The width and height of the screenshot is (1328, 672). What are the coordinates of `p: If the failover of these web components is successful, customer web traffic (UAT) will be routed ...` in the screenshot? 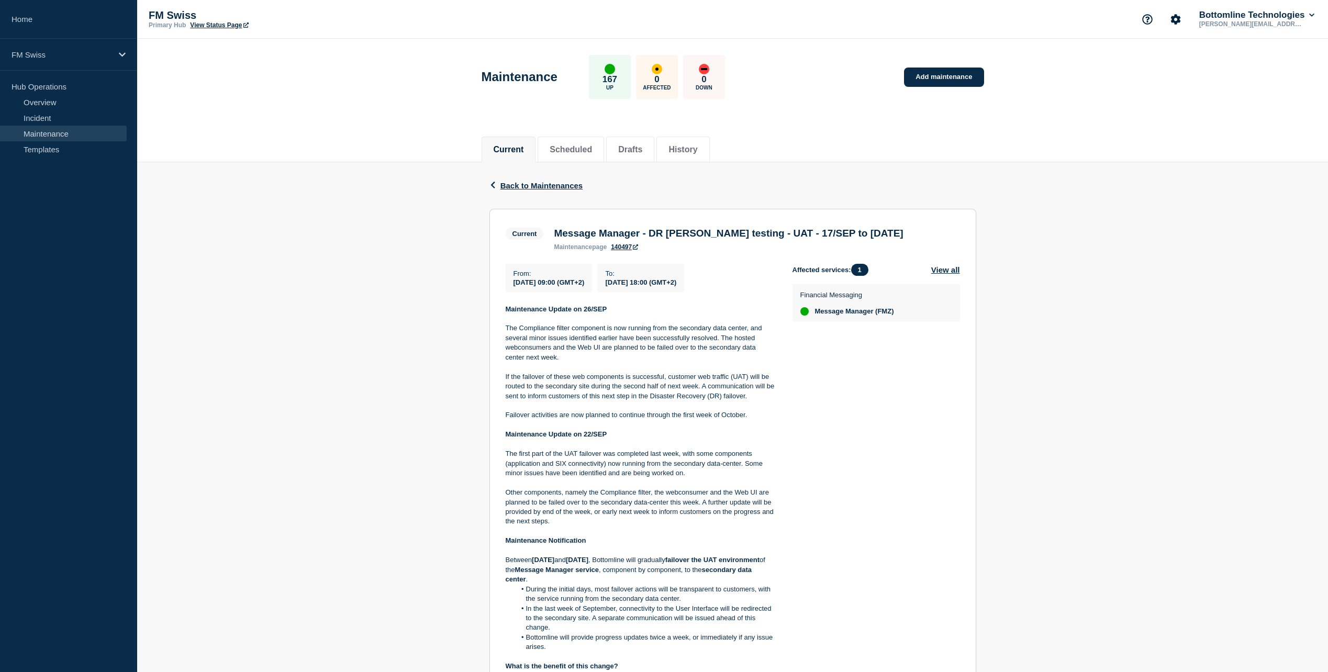 It's located at (641, 386).